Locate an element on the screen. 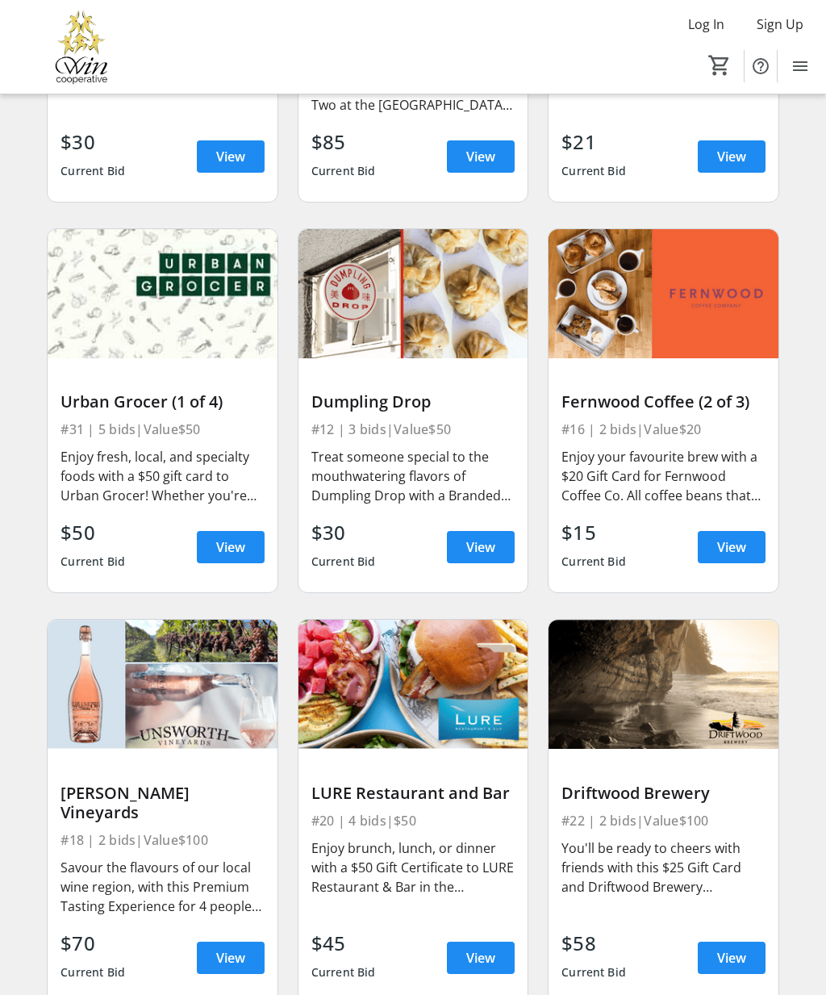 The height and width of the screenshot is (995, 826). div: $21 is located at coordinates (594, 142).